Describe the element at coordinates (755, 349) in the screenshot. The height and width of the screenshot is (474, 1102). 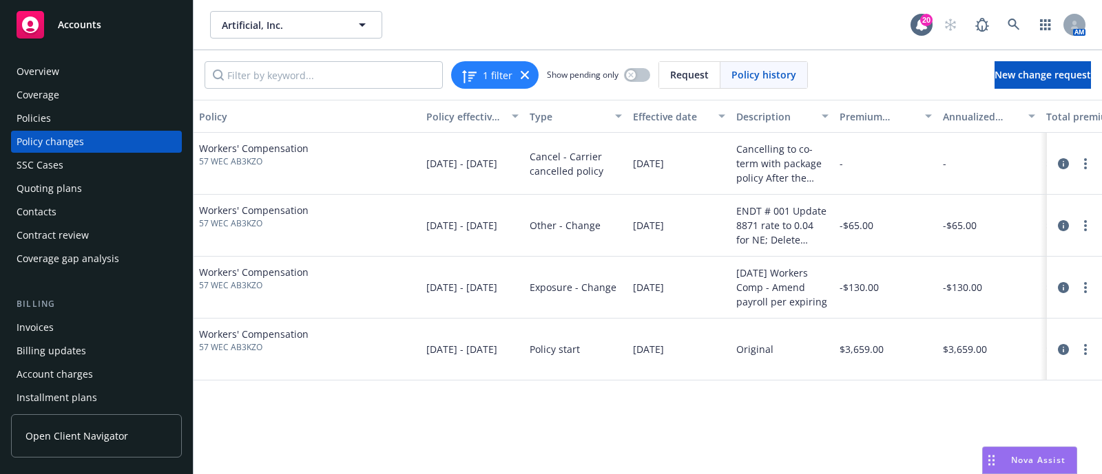
I see `div: Original` at that location.